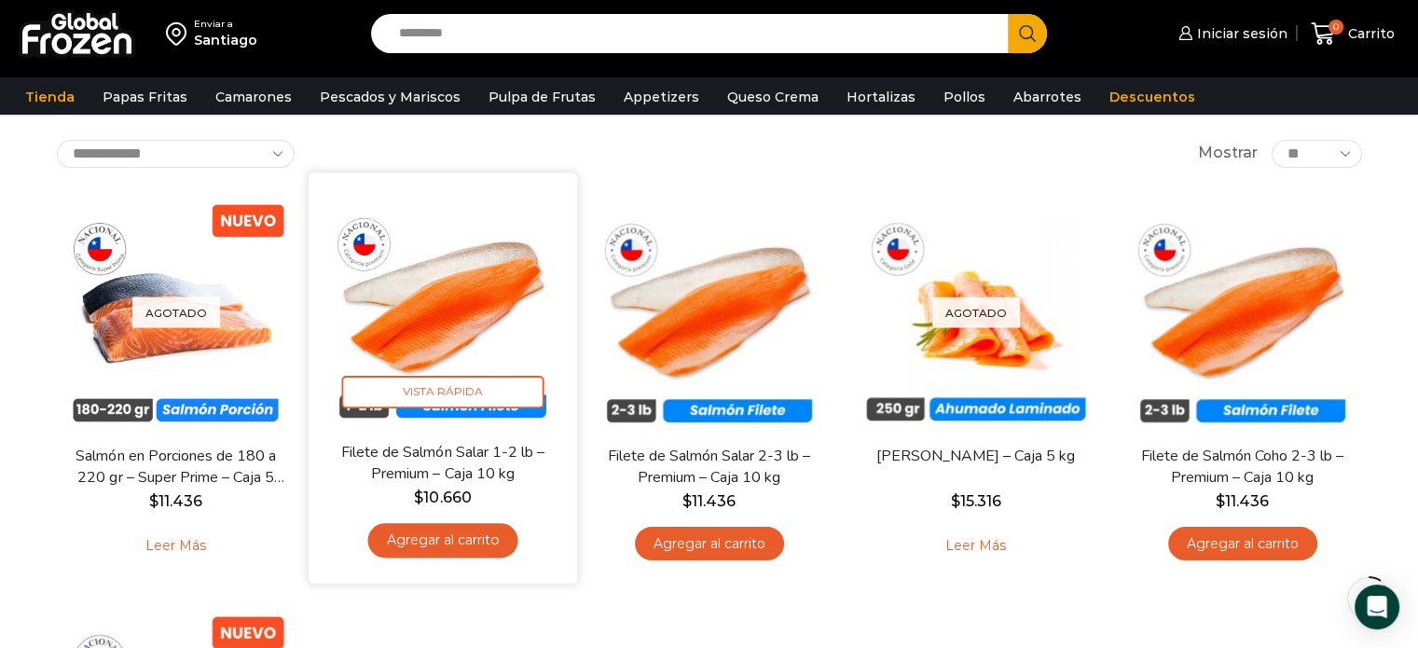 Image resolution: width=1418 pixels, height=648 pixels. Describe the element at coordinates (1377, 607) in the screenshot. I see `div: Open Intercom Messenger` at that location.